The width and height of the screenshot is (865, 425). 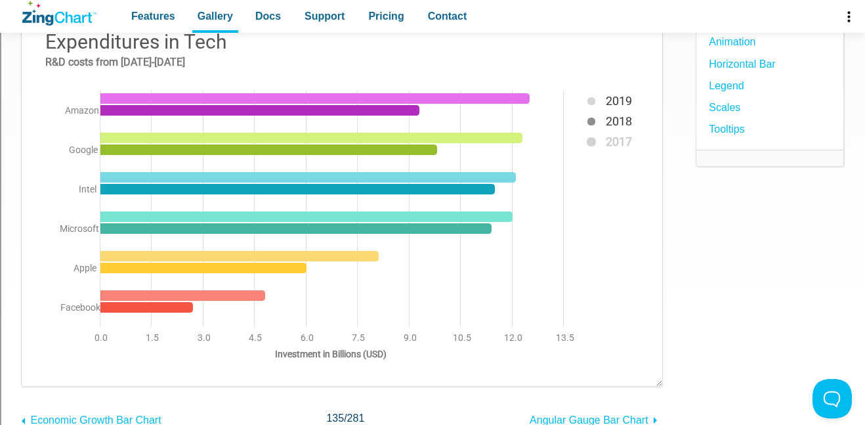 I want to click on span: Docs, so click(x=268, y=16).